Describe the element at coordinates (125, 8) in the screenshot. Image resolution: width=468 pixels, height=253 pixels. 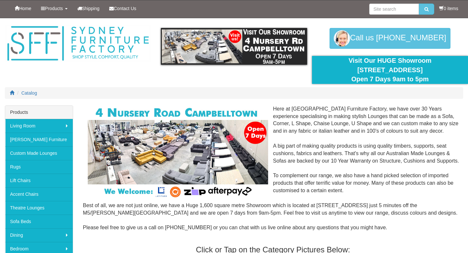
I see `span: Contact Us` at that location.